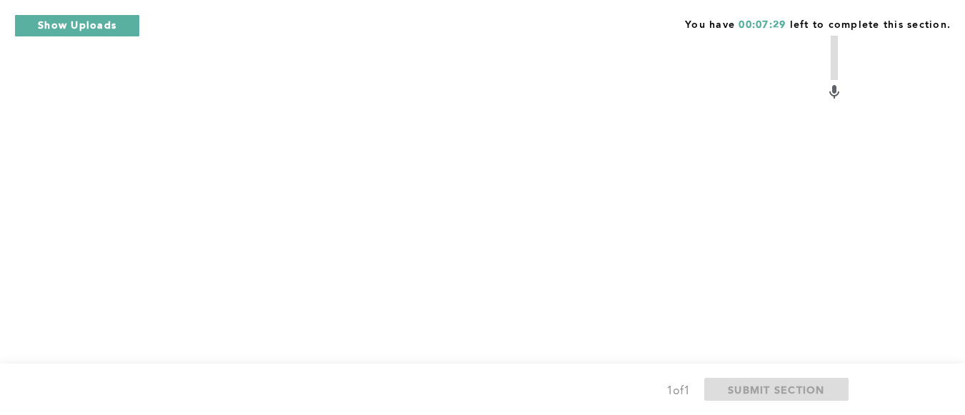 The height and width of the screenshot is (415, 965). Describe the element at coordinates (776, 389) in the screenshot. I see `span: SUBMIT SECTION` at that location.